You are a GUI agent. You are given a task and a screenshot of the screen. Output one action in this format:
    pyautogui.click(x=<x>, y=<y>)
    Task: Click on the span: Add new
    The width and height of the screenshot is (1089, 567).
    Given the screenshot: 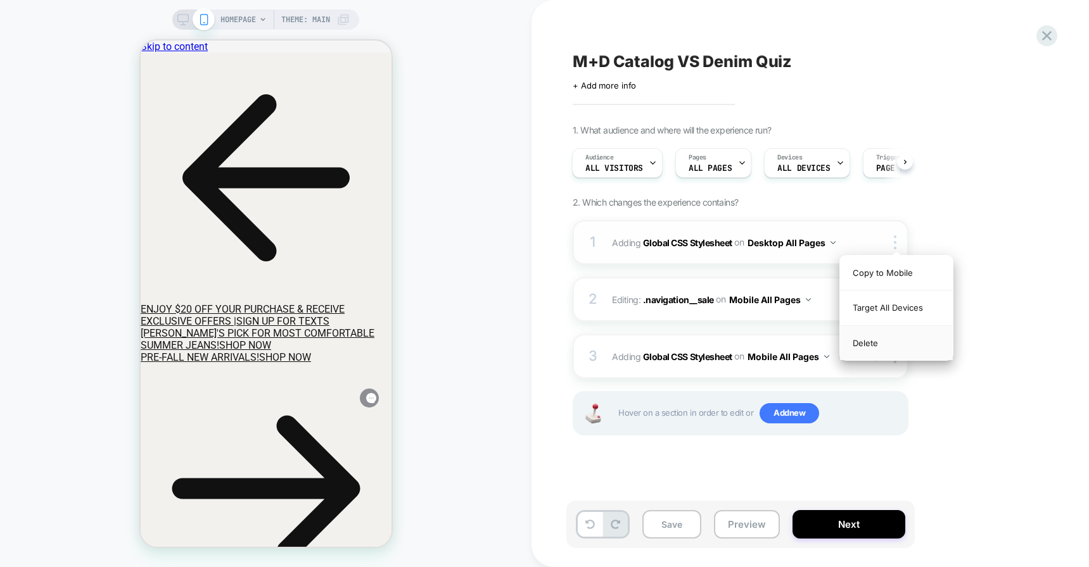 What is the action you would take?
    pyautogui.click(x=789, y=414)
    